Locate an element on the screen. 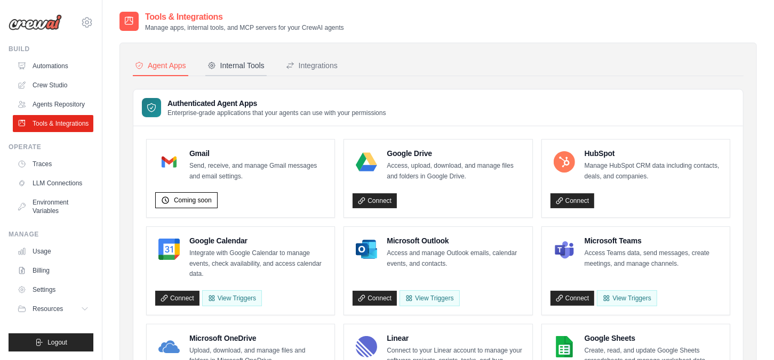 This screenshot has width=774, height=360. button: Logout is located at coordinates (51, 343).